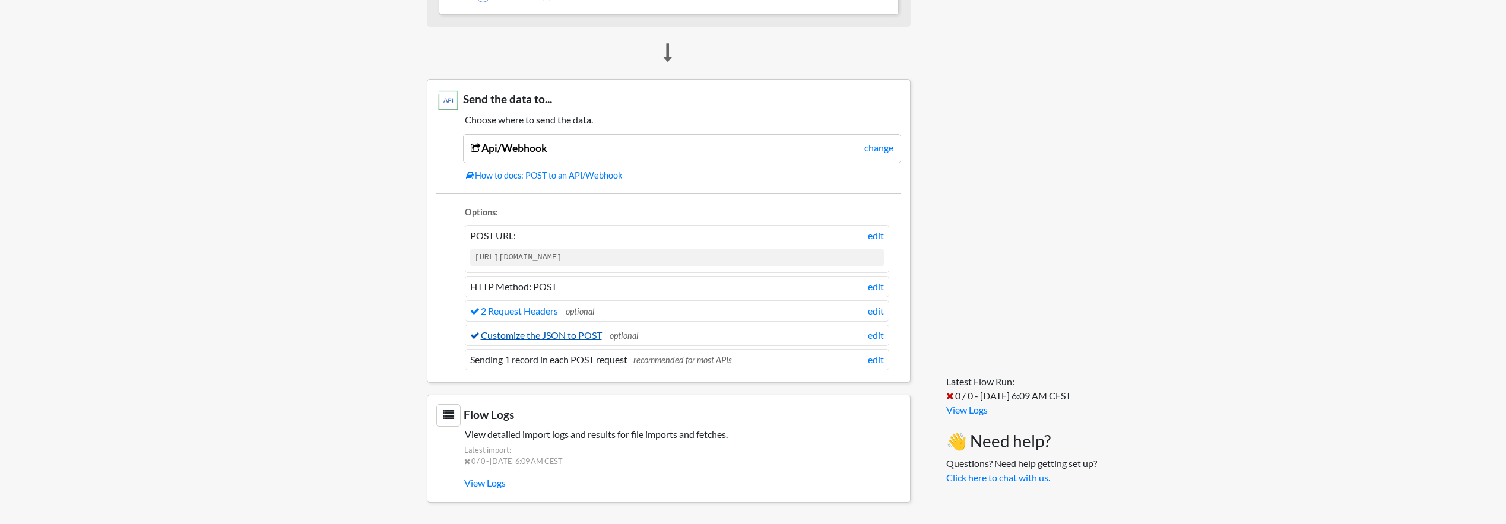 Image resolution: width=1506 pixels, height=524 pixels. Describe the element at coordinates (677, 287) in the screenshot. I see `li: HTTP Method: POST` at that location.